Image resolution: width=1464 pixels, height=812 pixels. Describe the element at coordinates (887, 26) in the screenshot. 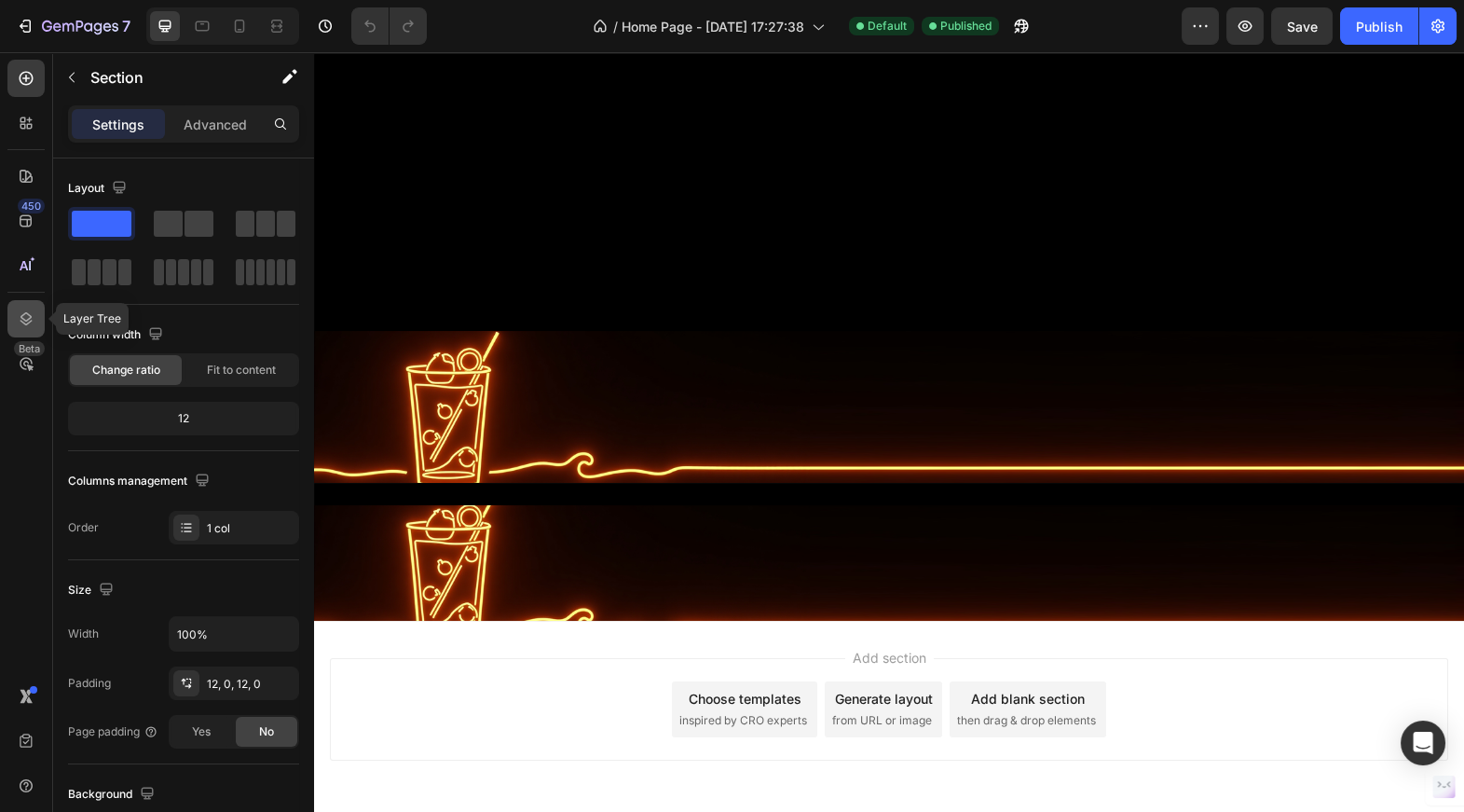

I see `span: Default` at that location.